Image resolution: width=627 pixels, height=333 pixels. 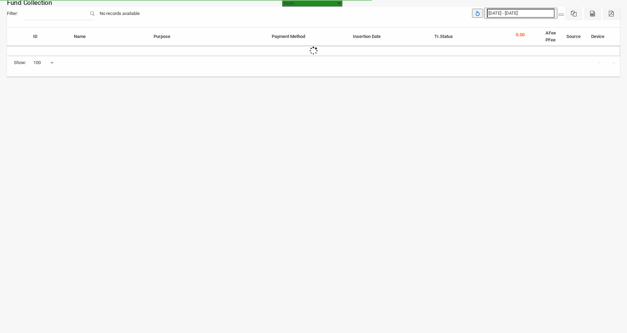 What do you see at coordinates (574, 14) in the screenshot?
I see `button: Excel` at bounding box center [574, 14].